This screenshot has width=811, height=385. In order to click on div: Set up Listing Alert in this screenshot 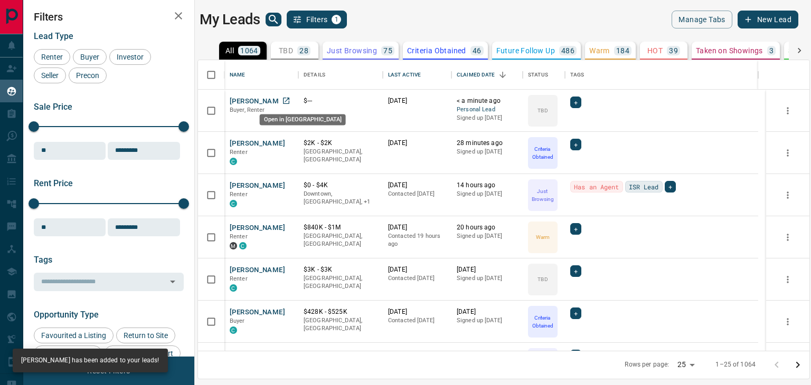, I will do `click(143, 354)`.